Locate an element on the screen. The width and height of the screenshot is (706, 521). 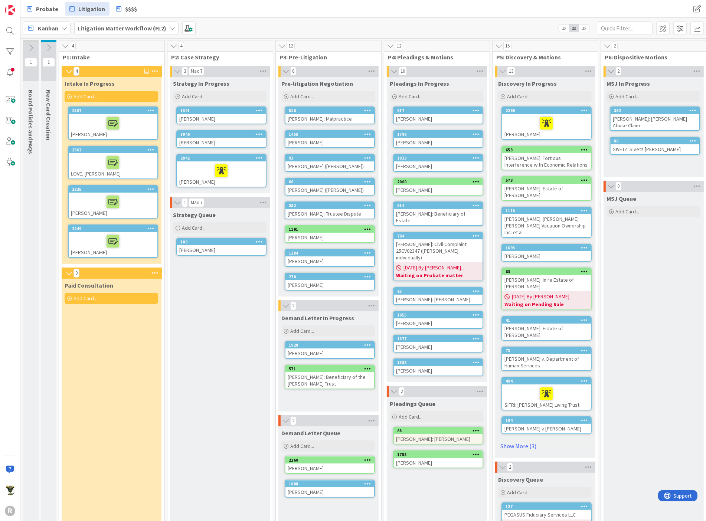
div: 2260 is located at coordinates (332, 461).